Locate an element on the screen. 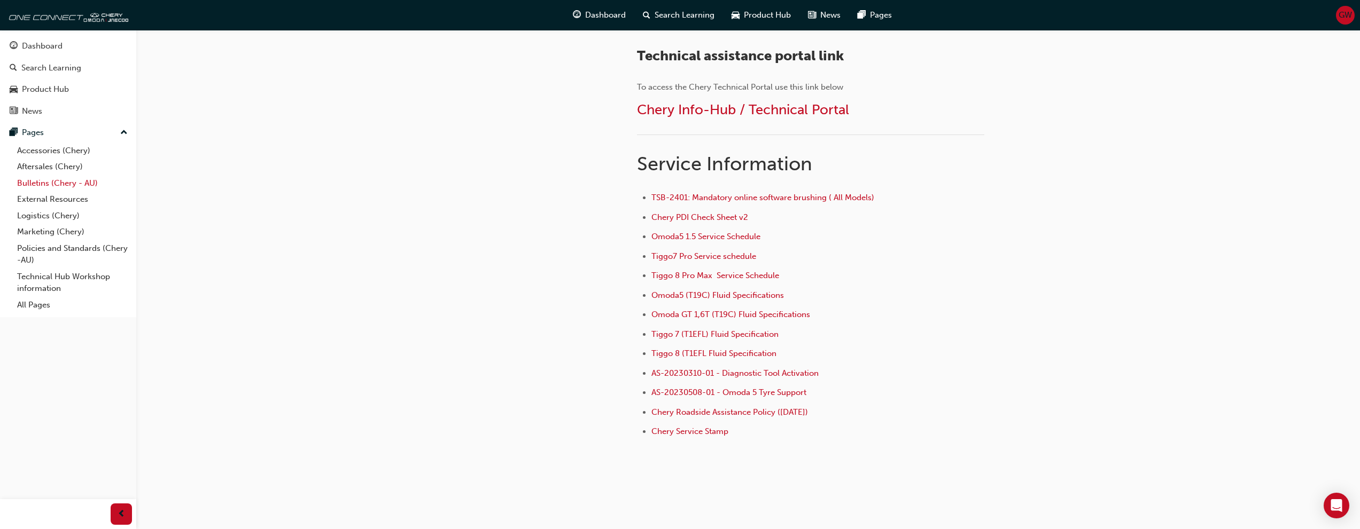  span: Search Learning is located at coordinates (684, 15).